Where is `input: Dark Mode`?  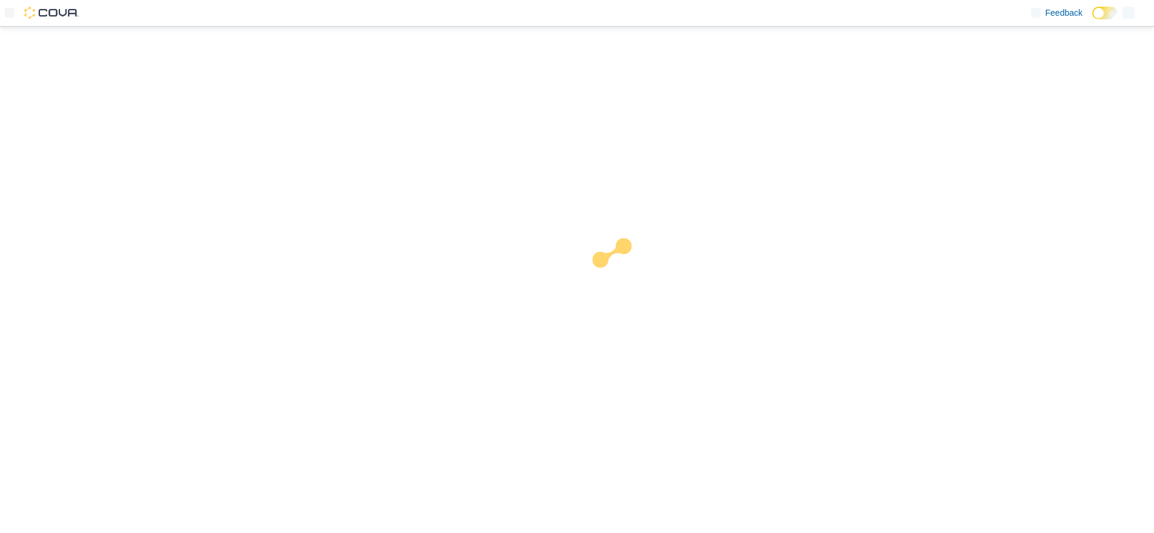
input: Dark Mode is located at coordinates (1105, 13).